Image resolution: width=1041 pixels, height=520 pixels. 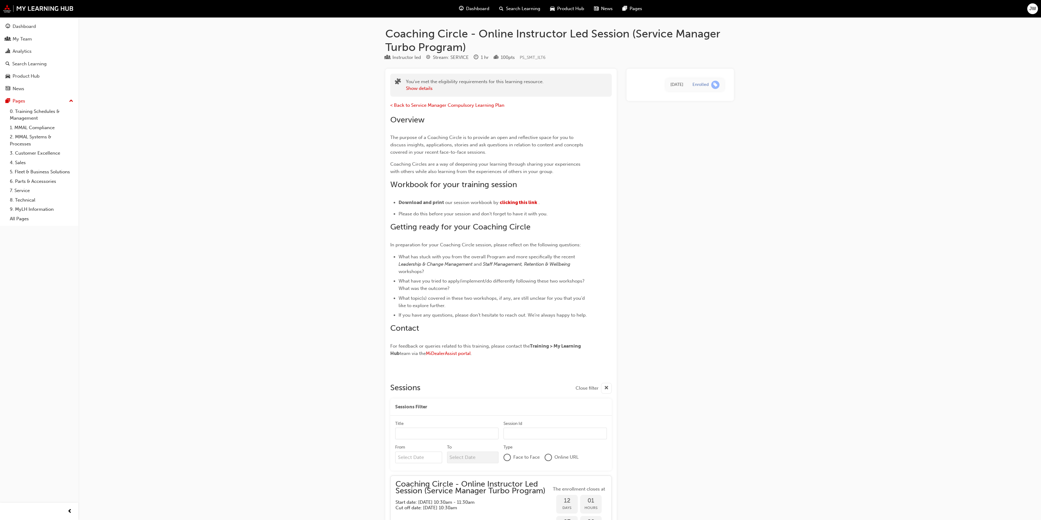 I want to click on h2: Sessions, so click(x=405, y=388).